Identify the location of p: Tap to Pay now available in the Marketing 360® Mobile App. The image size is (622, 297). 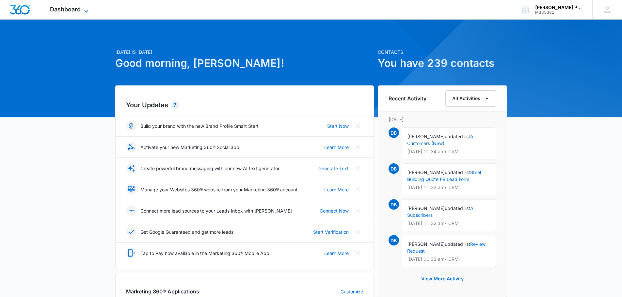
(205, 253).